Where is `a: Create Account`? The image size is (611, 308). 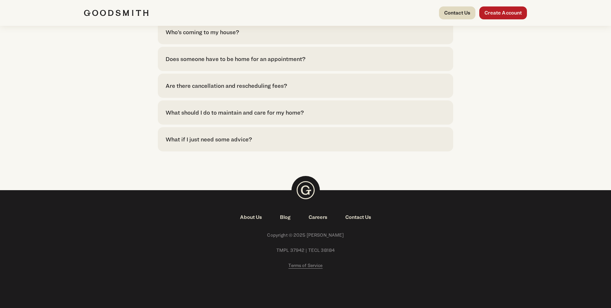
a: Create Account is located at coordinates (504, 13).